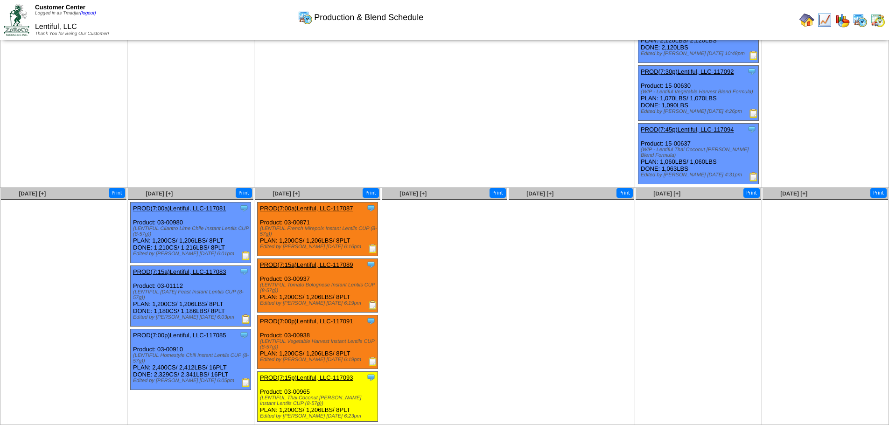 The width and height of the screenshot is (889, 425). I want to click on img: graph.gif, so click(843, 20).